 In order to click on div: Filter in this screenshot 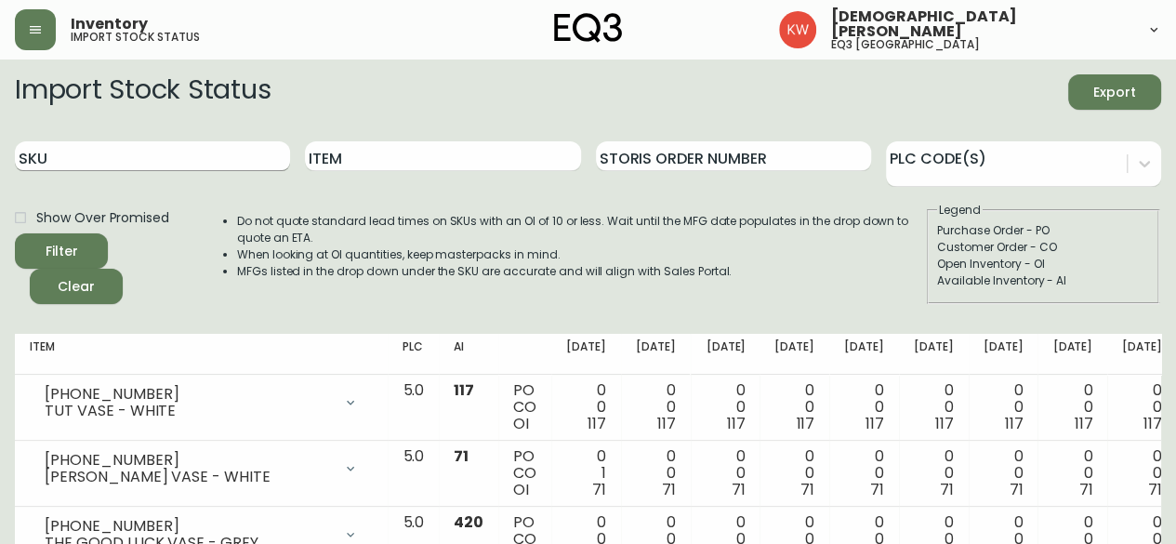, I will do `click(61, 251)`.